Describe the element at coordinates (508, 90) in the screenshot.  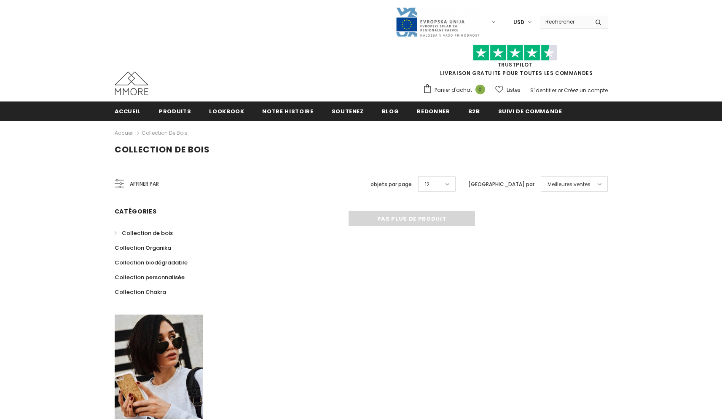
I see `a: Listes` at that location.